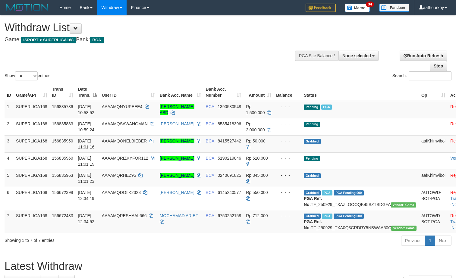 The height and width of the screenshot is (278, 456). What do you see at coordinates (32, 92) in the screenshot?
I see `th: Game/API: activate to sort column ascending` at bounding box center [32, 92].